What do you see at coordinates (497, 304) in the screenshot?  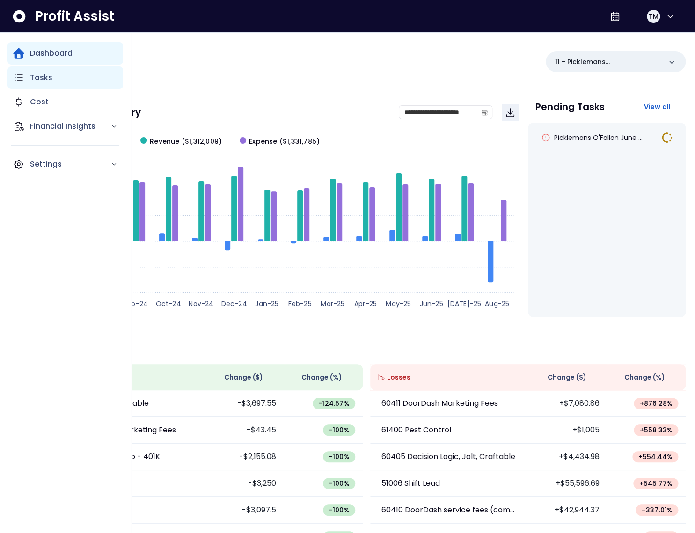 I see `text: Aug-25` at bounding box center [497, 304].